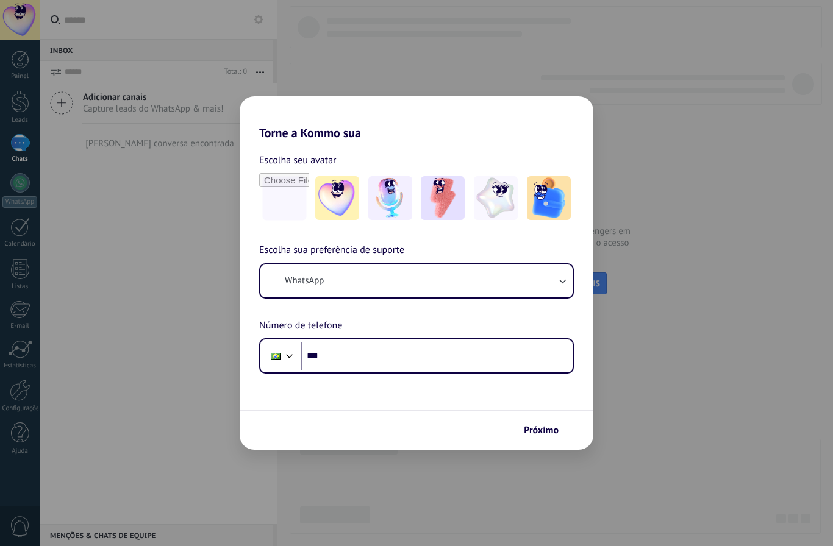 This screenshot has width=833, height=546. Describe the element at coordinates (546, 430) in the screenshot. I see `button: Próximo` at that location.